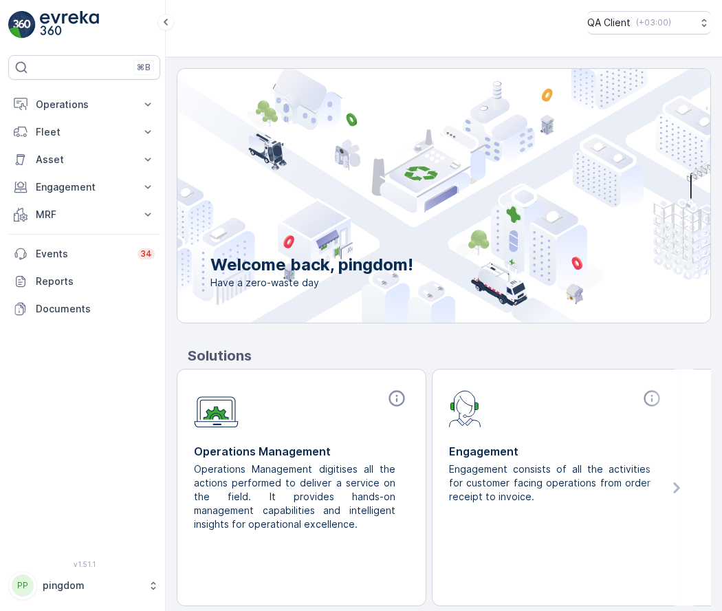  I want to click on div: PP, so click(23, 585).